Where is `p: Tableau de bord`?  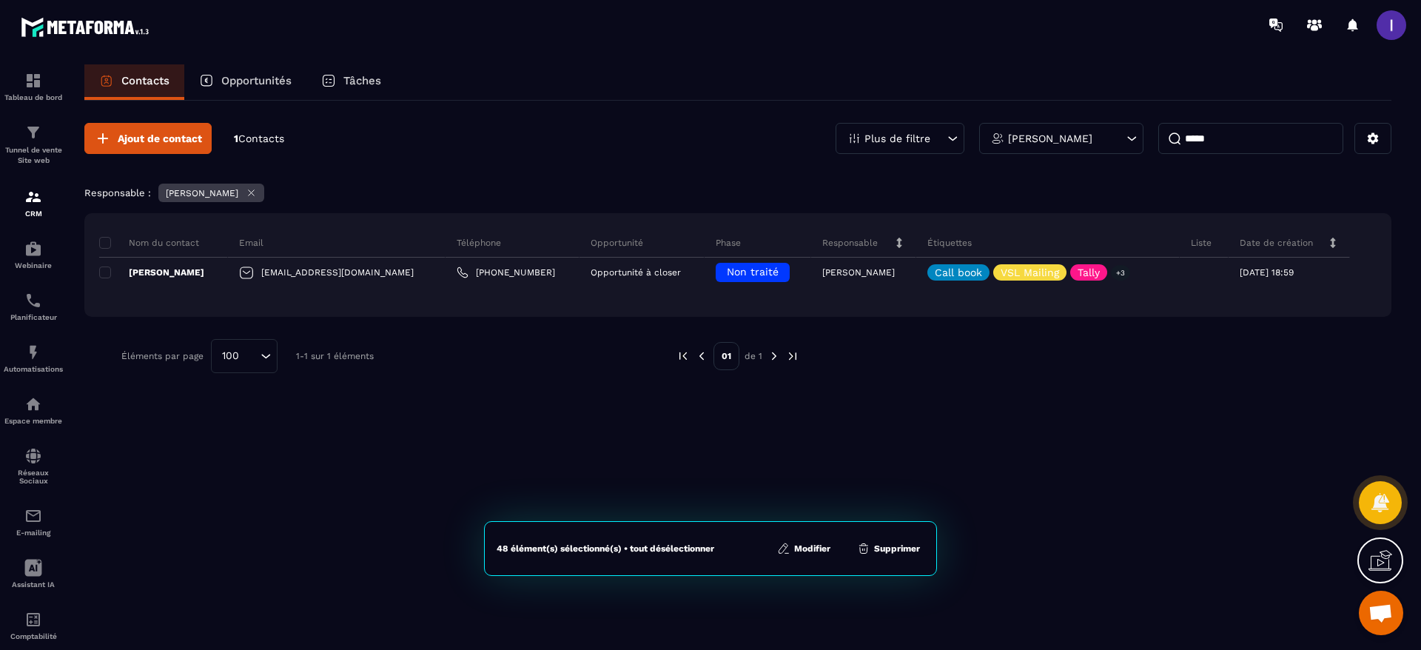
p: Tableau de bord is located at coordinates (33, 97).